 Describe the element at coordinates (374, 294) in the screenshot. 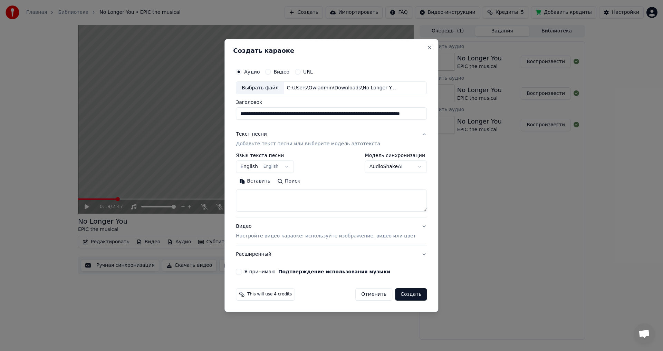

I see `button: Отменить` at that location.